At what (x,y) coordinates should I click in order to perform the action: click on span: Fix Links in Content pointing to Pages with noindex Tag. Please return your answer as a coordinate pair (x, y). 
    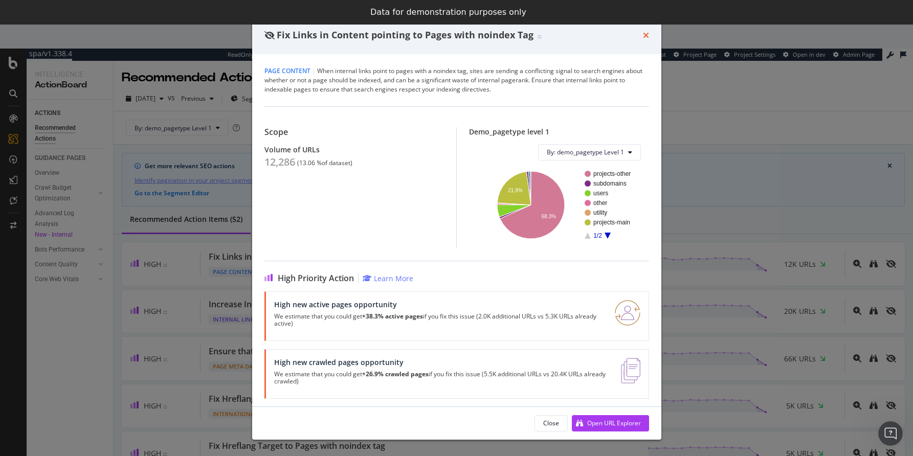
    Looking at the image, I should click on (405, 35).